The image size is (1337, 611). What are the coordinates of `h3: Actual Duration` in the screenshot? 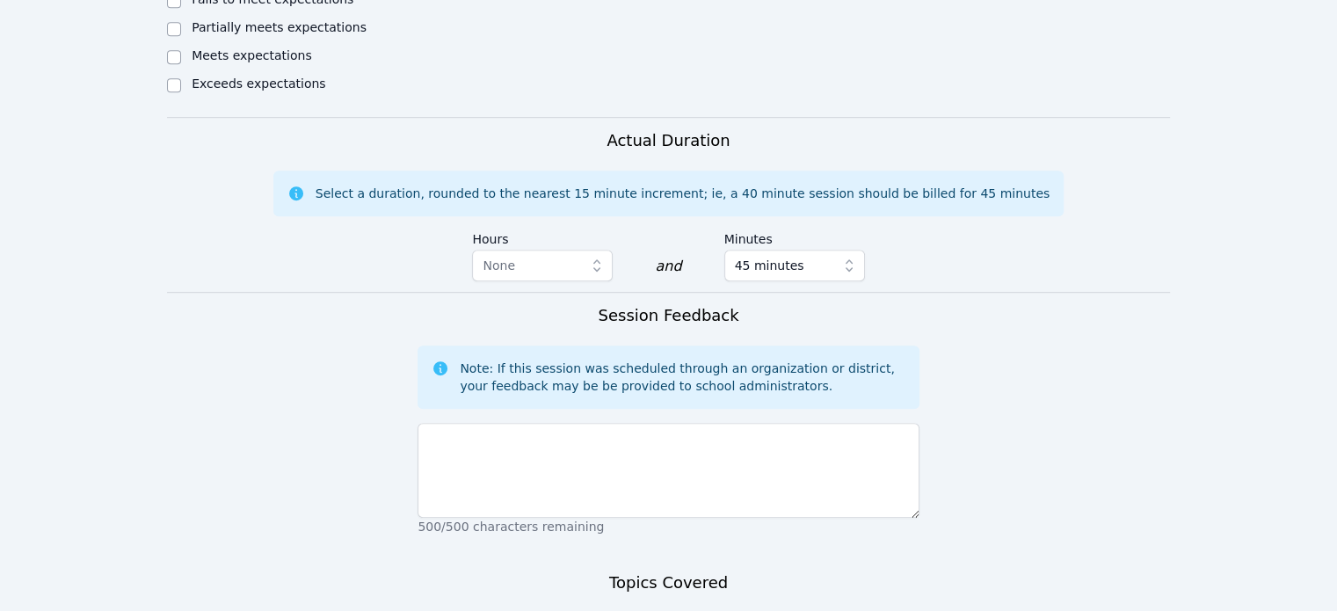 It's located at (668, 141).